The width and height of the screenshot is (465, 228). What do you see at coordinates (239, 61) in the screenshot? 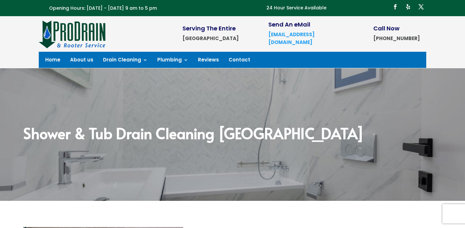
I see `a: Contact` at bounding box center [239, 61].